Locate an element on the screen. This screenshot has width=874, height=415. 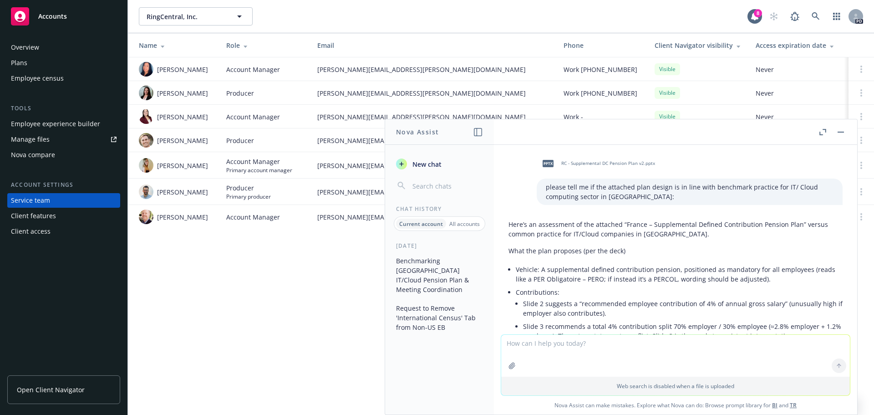
div: Access expiration date is located at coordinates (798, 45).